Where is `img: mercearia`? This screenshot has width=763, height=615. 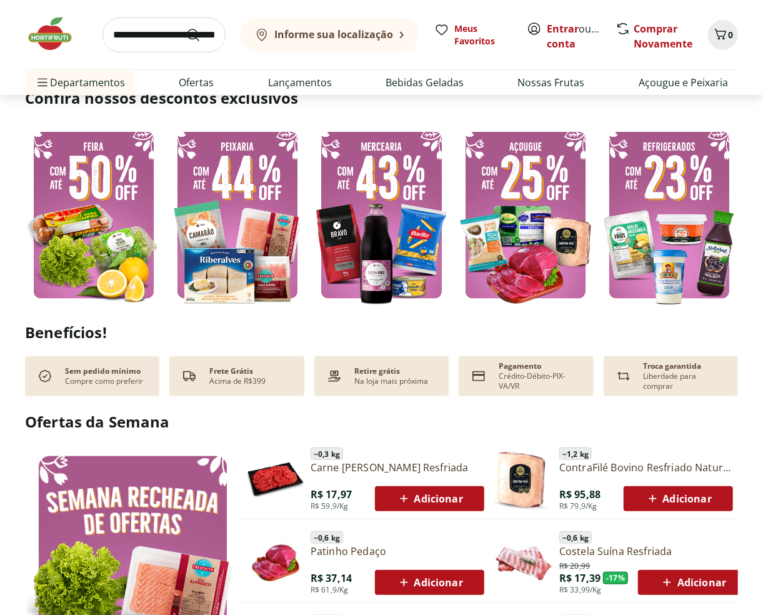 img: mercearia is located at coordinates (381, 215).